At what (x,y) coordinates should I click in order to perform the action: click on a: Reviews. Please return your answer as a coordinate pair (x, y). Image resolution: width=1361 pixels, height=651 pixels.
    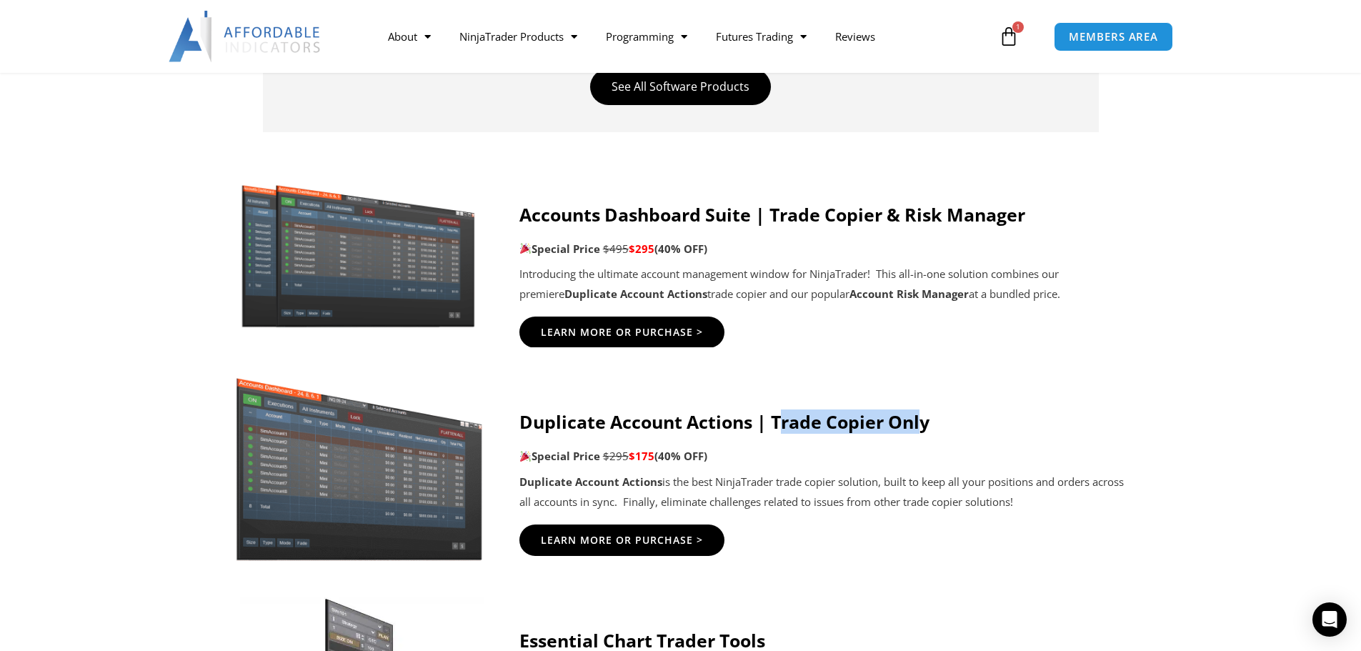
    Looking at the image, I should click on (855, 36).